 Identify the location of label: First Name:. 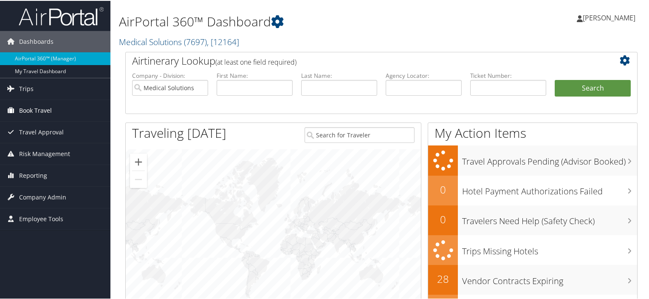
(254, 75).